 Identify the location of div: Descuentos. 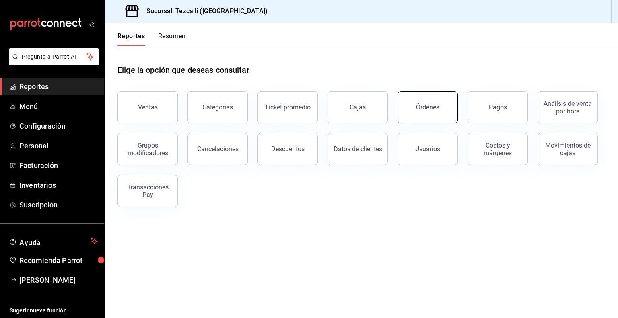
(288, 149).